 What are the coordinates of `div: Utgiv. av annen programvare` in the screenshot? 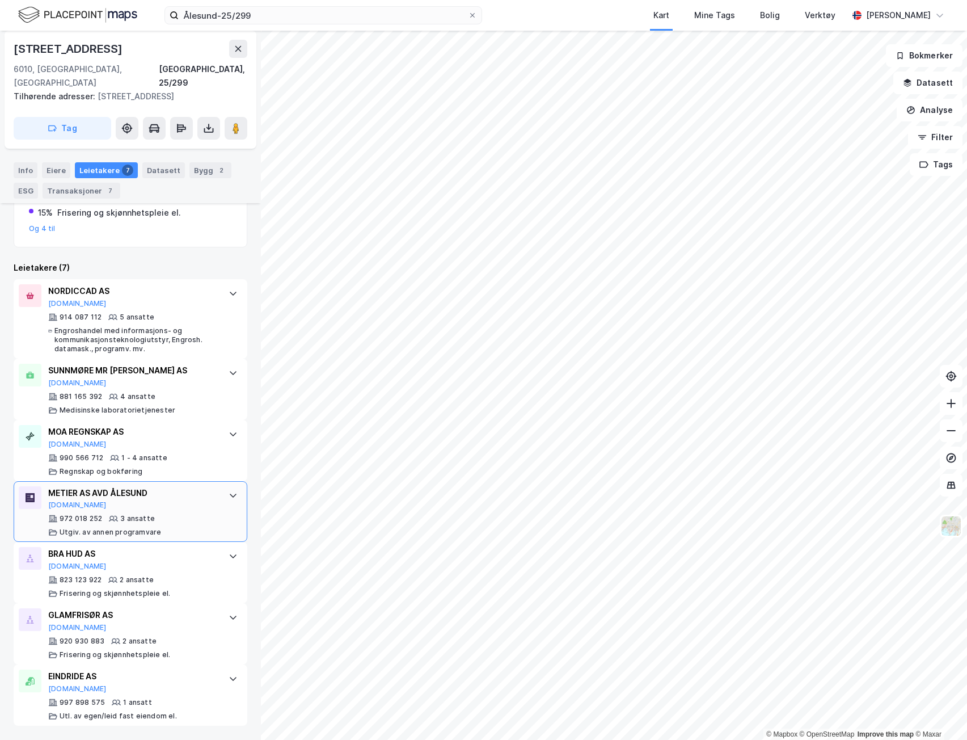 It's located at (110, 532).